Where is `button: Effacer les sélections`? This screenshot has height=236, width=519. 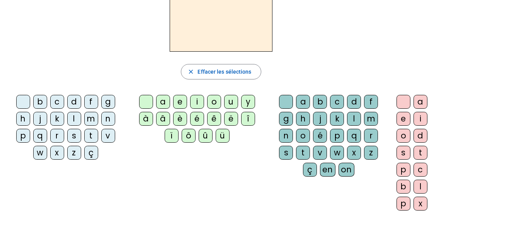 button: Effacer les sélections is located at coordinates (221, 72).